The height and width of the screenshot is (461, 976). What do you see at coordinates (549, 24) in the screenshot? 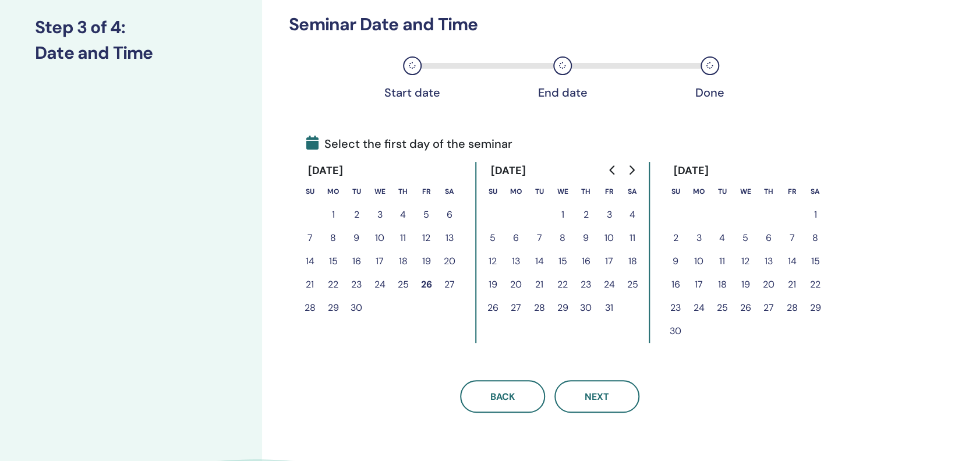
I see `h3: Seminar Date and Time` at bounding box center [549, 24].